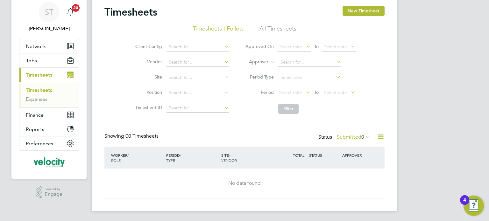  Describe the element at coordinates (49, 162) in the screenshot. I see `img: velocityrecruitment-logo-retina.png` at that location.